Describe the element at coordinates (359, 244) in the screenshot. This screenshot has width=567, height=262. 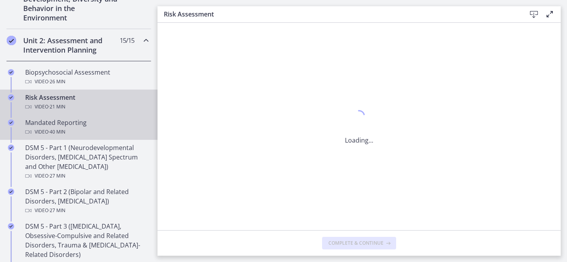
I see `button: Complete & continue` at that location.